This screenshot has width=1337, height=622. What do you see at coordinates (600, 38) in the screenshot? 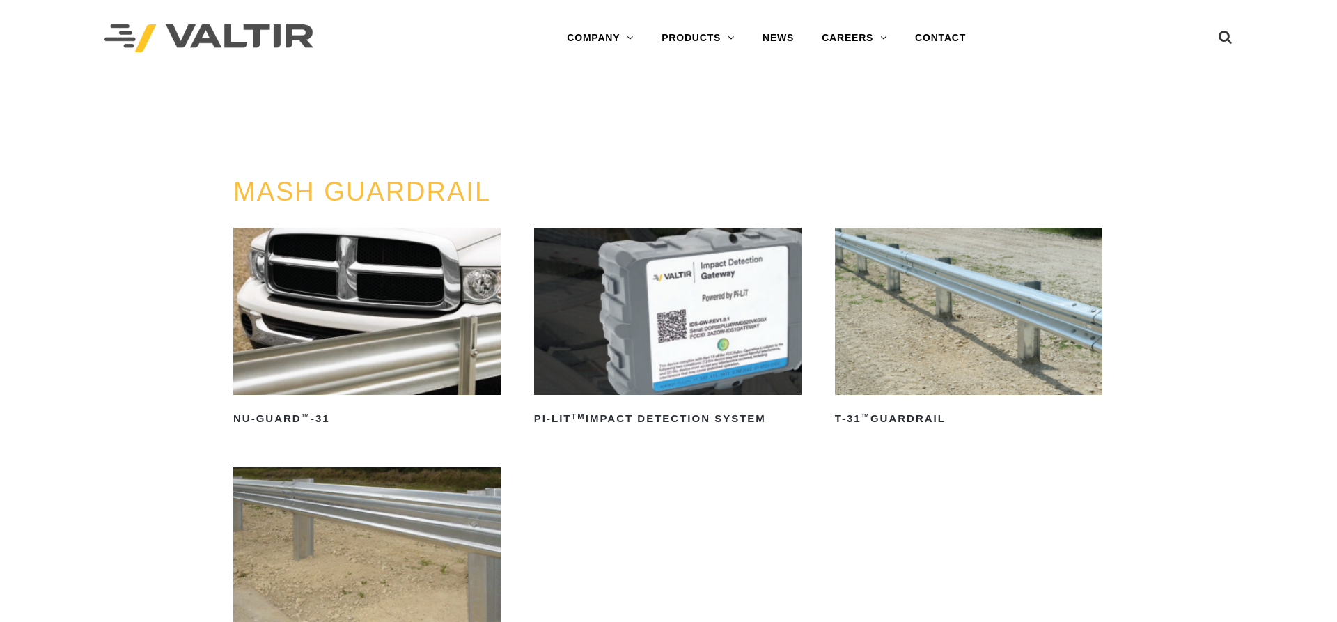
I see `a: COMPANY` at bounding box center [600, 38].